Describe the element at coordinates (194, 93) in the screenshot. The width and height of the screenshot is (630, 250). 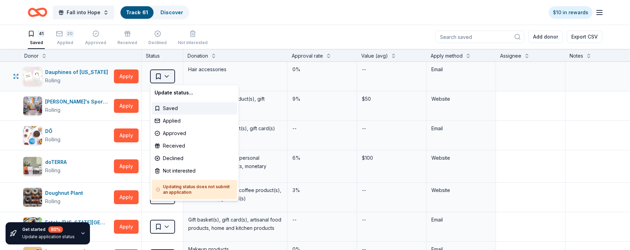
I see `div: Update status...` at that location.